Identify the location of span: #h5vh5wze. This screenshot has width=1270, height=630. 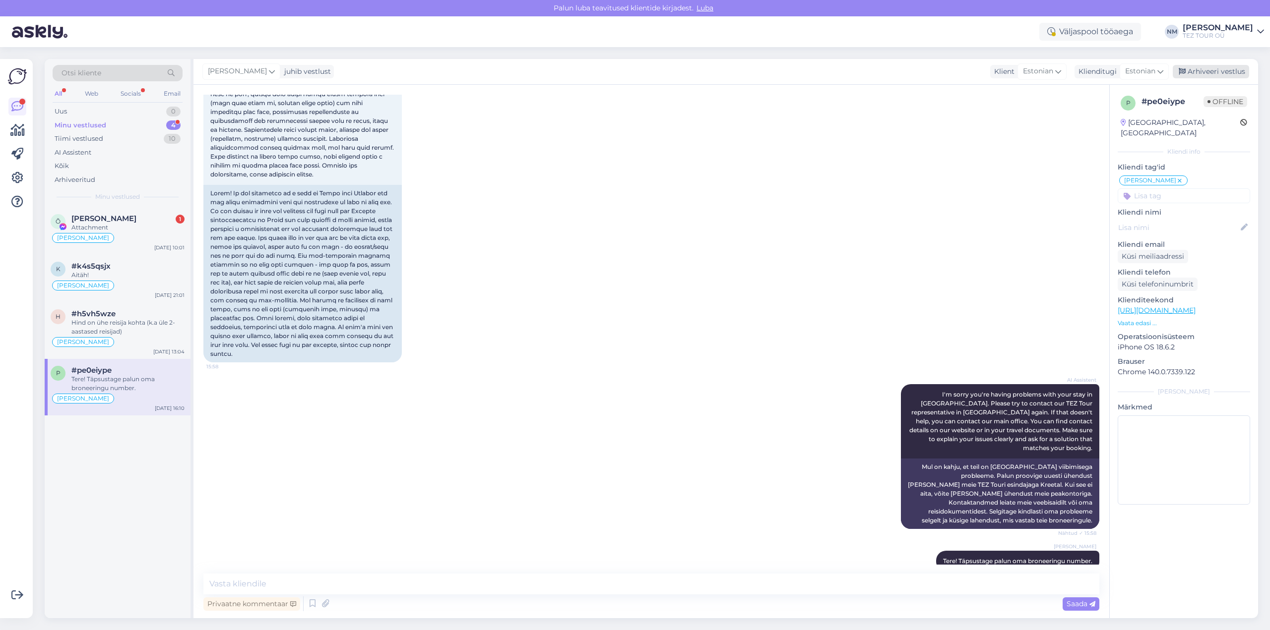
(93, 314).